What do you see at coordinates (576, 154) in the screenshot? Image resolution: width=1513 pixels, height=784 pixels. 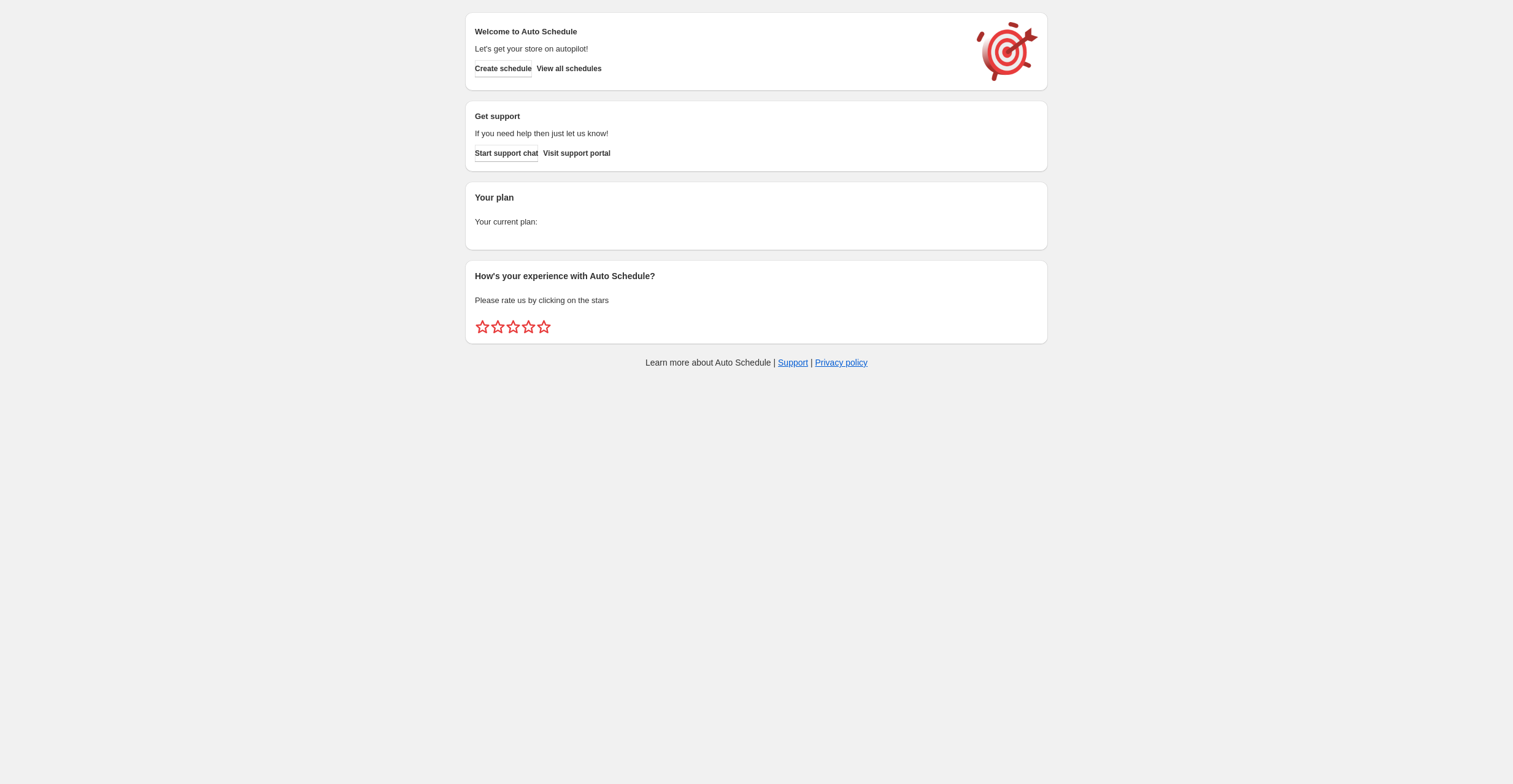 I see `a: Visit support portal` at bounding box center [576, 154].